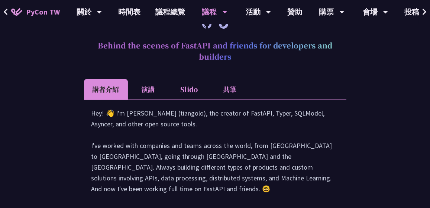 This screenshot has height=208, width=430. What do you see at coordinates (35, 12) in the screenshot?
I see `a: PyCon TW` at bounding box center [35, 12].